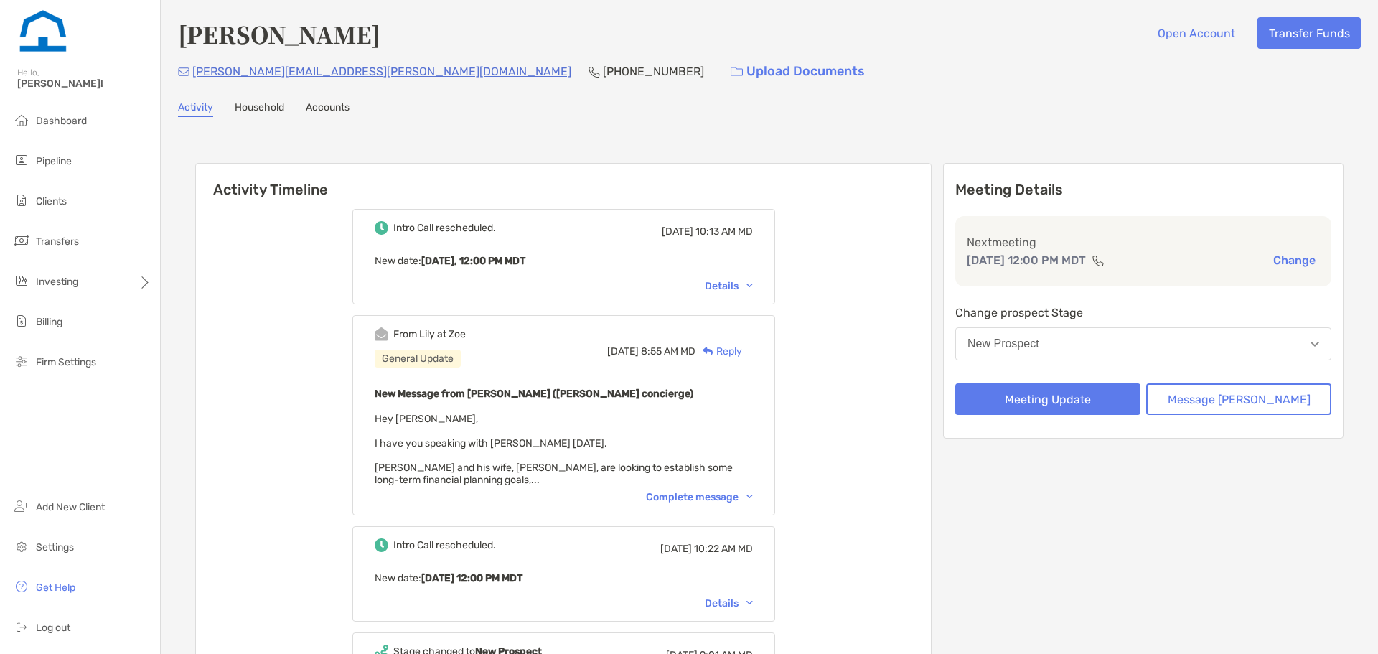 Image resolution: width=1378 pixels, height=654 pixels. I want to click on div: New Prospect, so click(1003, 344).